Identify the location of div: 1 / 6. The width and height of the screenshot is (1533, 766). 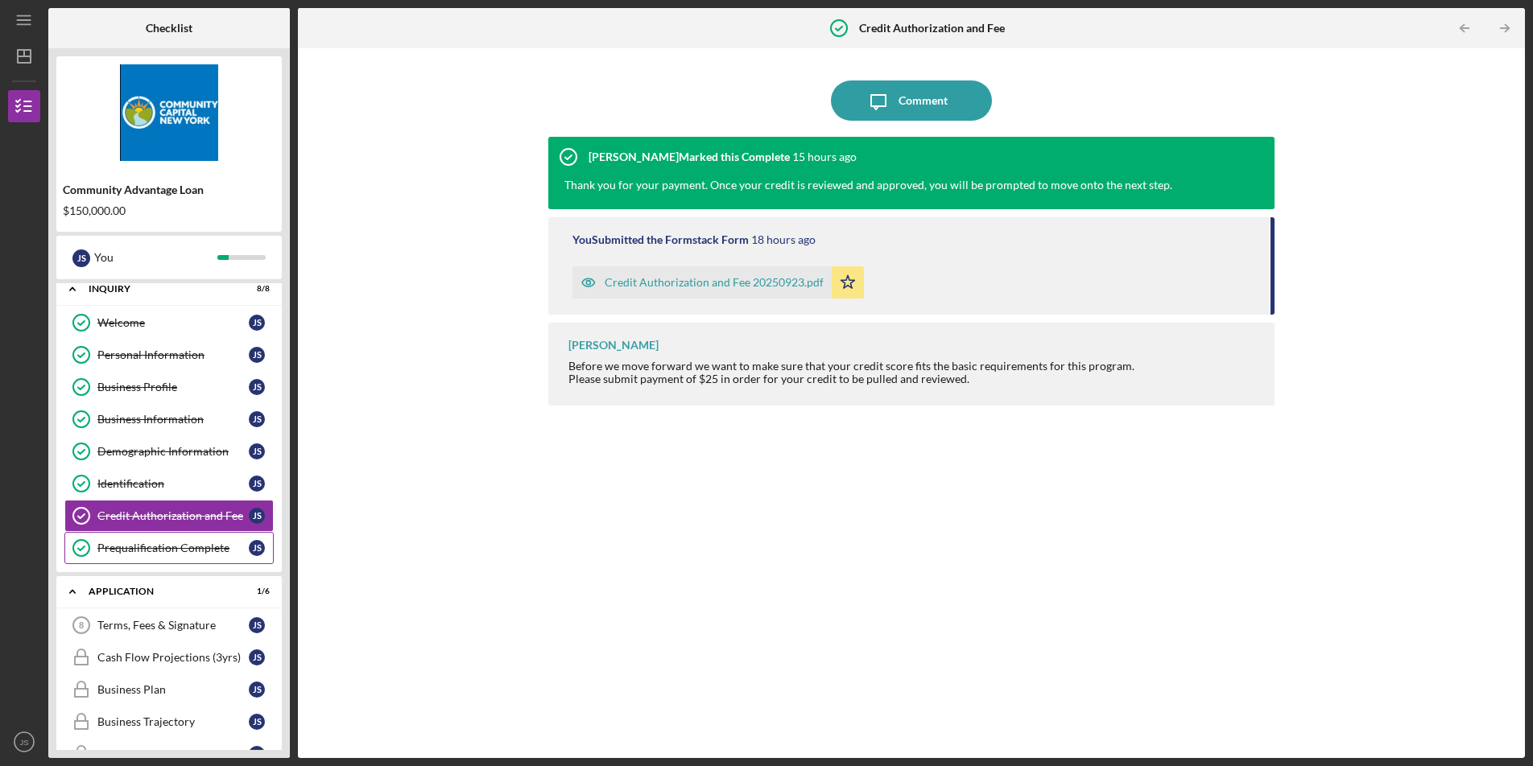
(255, 592).